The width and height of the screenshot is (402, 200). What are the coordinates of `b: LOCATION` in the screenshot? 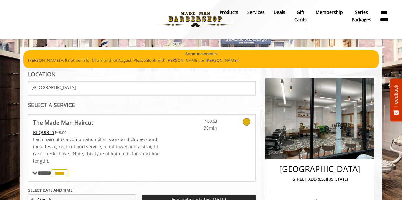 It's located at (42, 74).